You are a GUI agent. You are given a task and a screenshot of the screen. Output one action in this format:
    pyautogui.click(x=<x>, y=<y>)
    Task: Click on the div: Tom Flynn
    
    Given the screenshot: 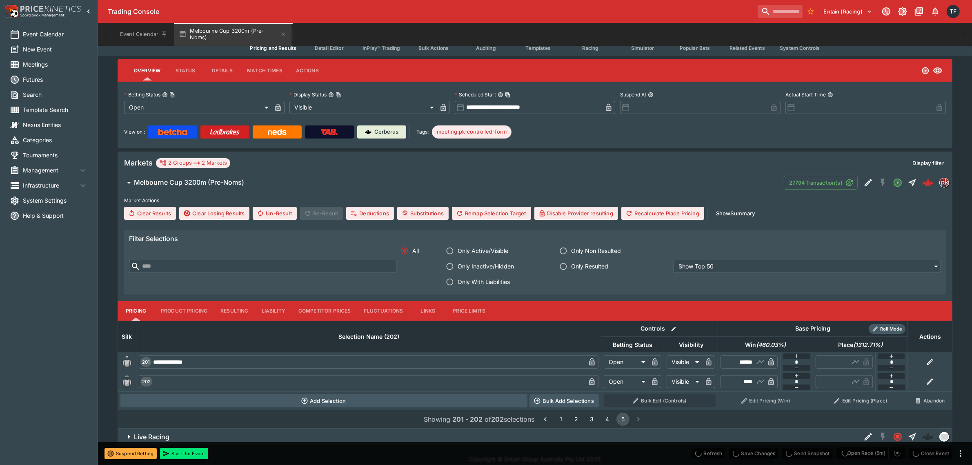 What is the action you would take?
    pyautogui.click(x=953, y=11)
    